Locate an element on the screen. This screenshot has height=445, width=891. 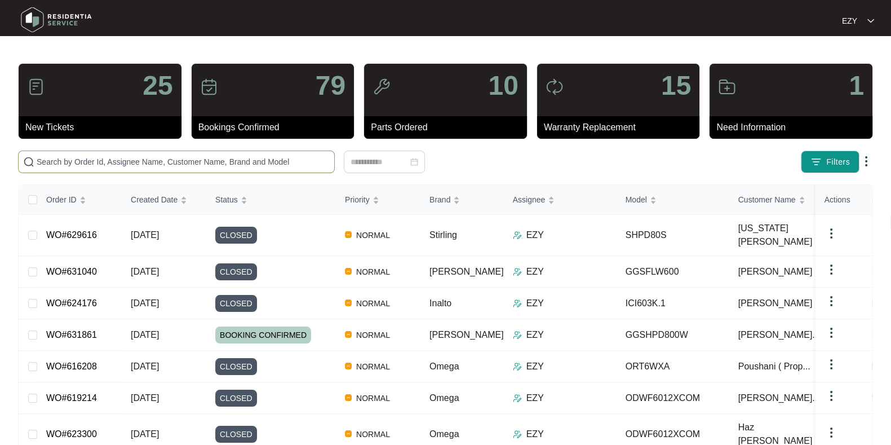
p: 79 is located at coordinates (330, 86).